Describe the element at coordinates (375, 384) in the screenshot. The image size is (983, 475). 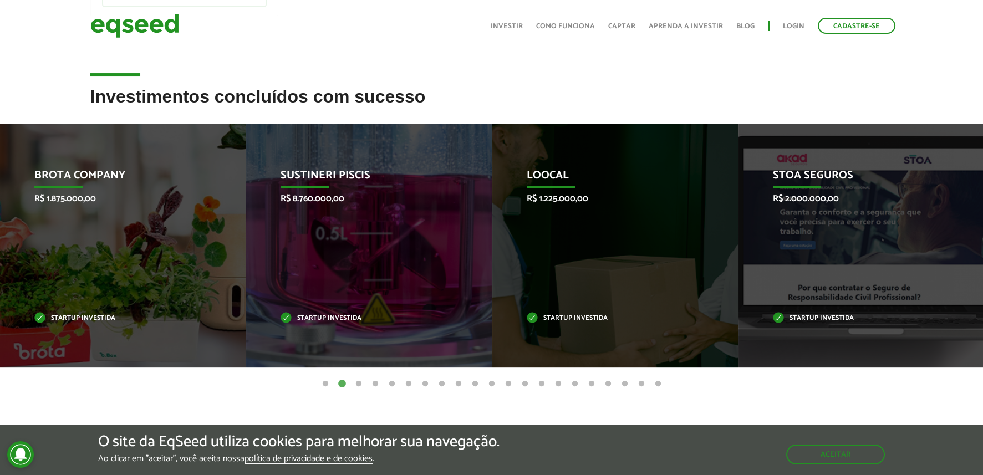
I see `button: 4 of 21` at that location.